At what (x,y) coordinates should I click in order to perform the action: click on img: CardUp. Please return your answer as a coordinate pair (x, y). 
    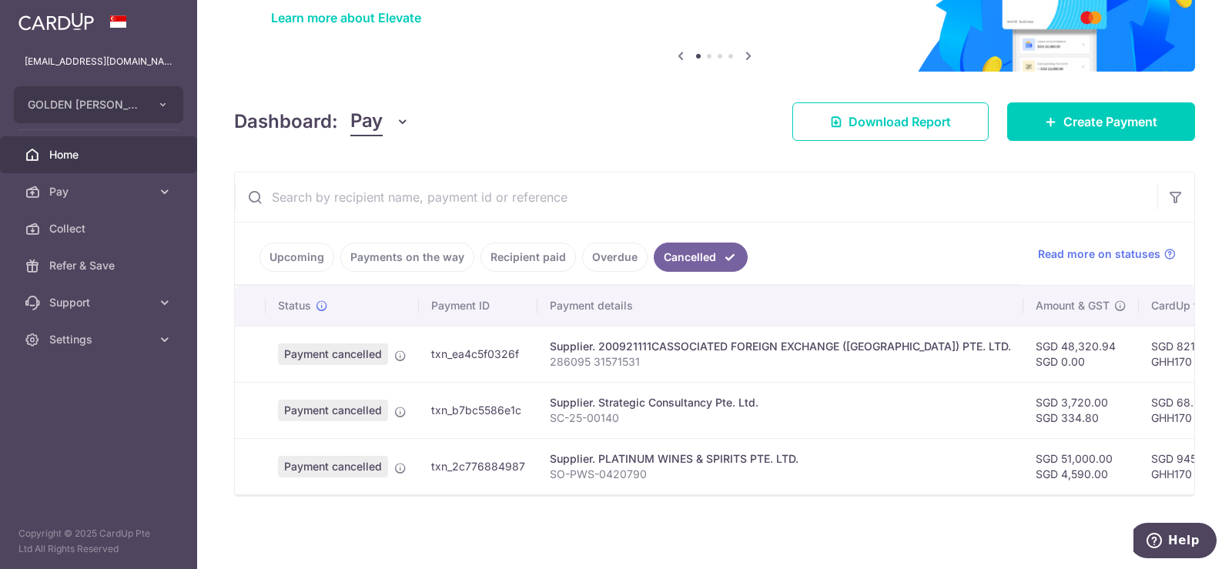
    Looking at the image, I should click on (56, 22).